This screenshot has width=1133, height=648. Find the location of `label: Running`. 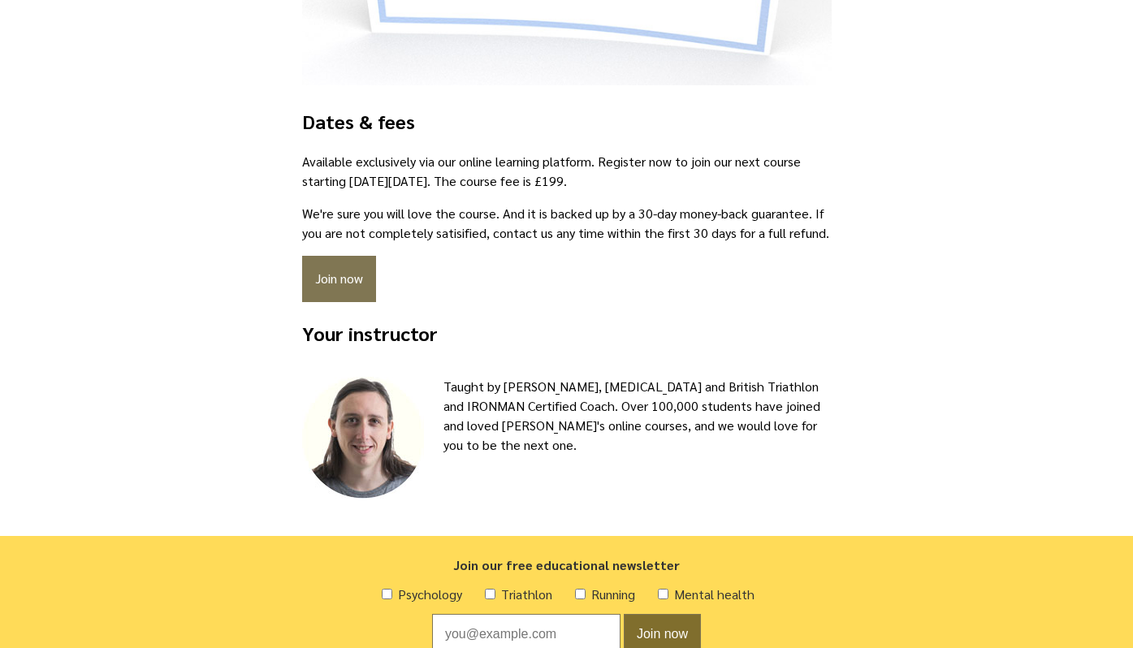

label: Running is located at coordinates (613, 594).